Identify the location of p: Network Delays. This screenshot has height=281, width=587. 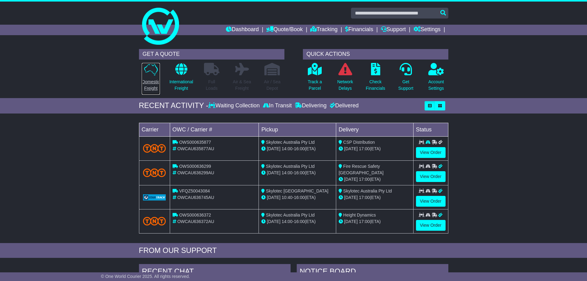
(345, 85).